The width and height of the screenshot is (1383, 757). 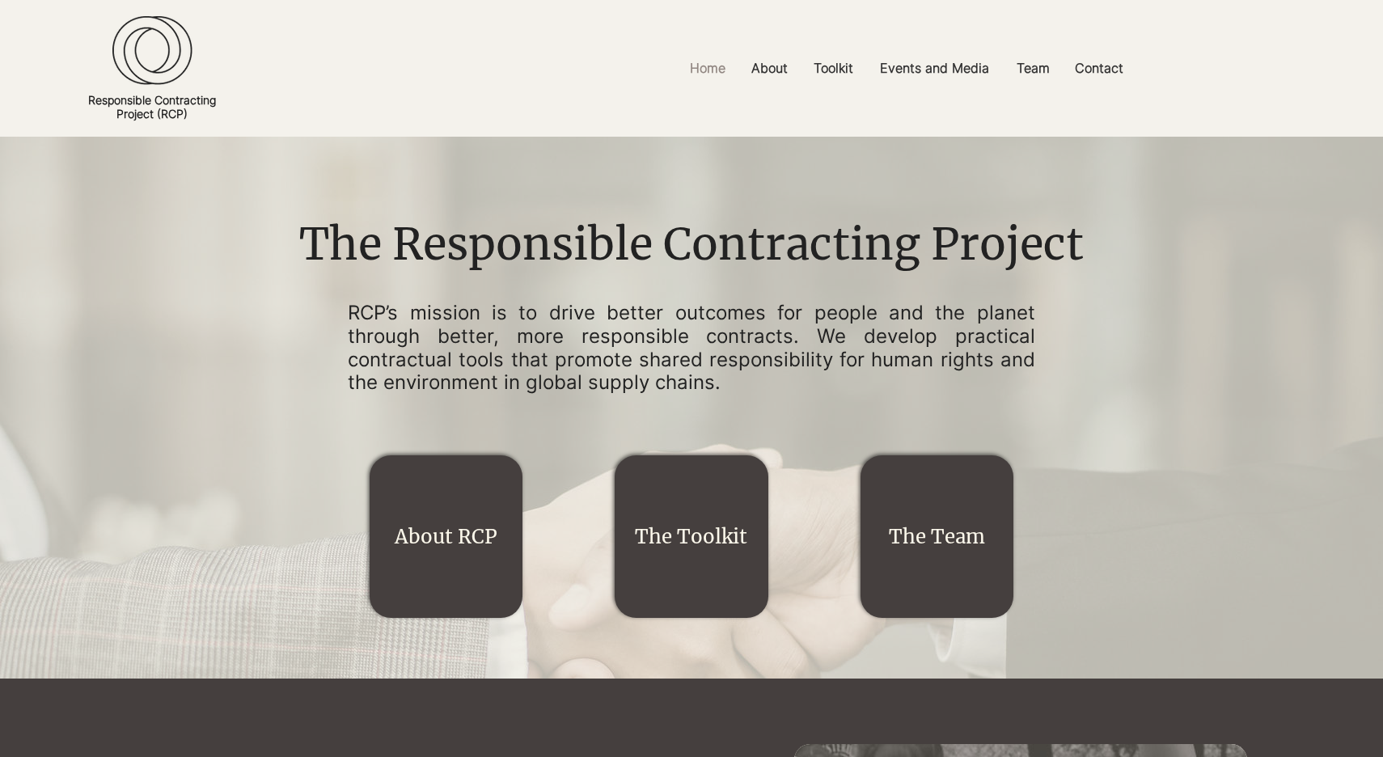 What do you see at coordinates (1033, 68) in the screenshot?
I see `p: Team` at bounding box center [1033, 68].